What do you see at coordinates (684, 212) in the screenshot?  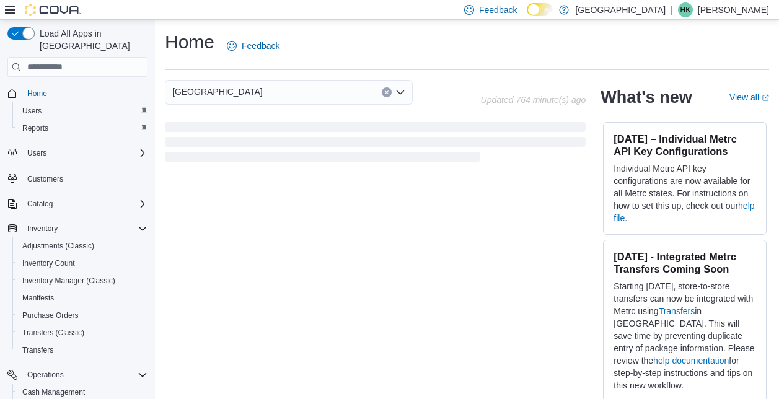 I see `a: help file` at bounding box center [684, 212].